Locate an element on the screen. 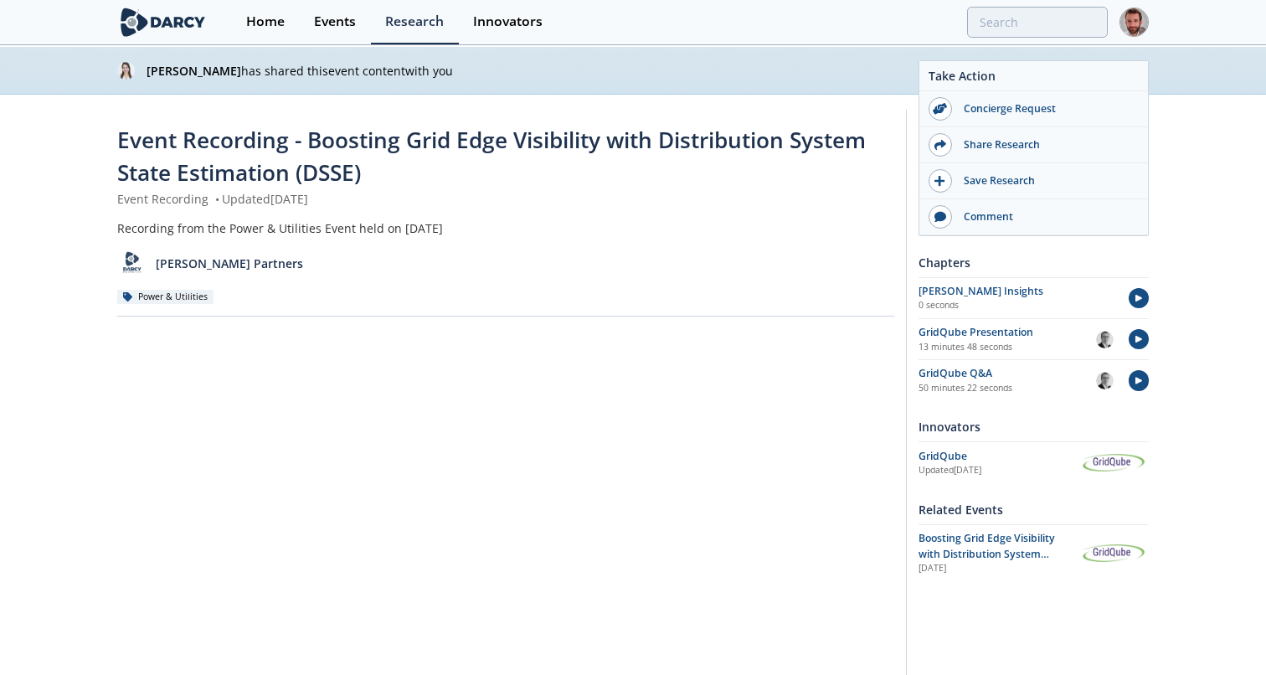 The height and width of the screenshot is (675, 1266). img: qdh7Er9pRiGqDWE5eNkh is located at coordinates (126, 70).